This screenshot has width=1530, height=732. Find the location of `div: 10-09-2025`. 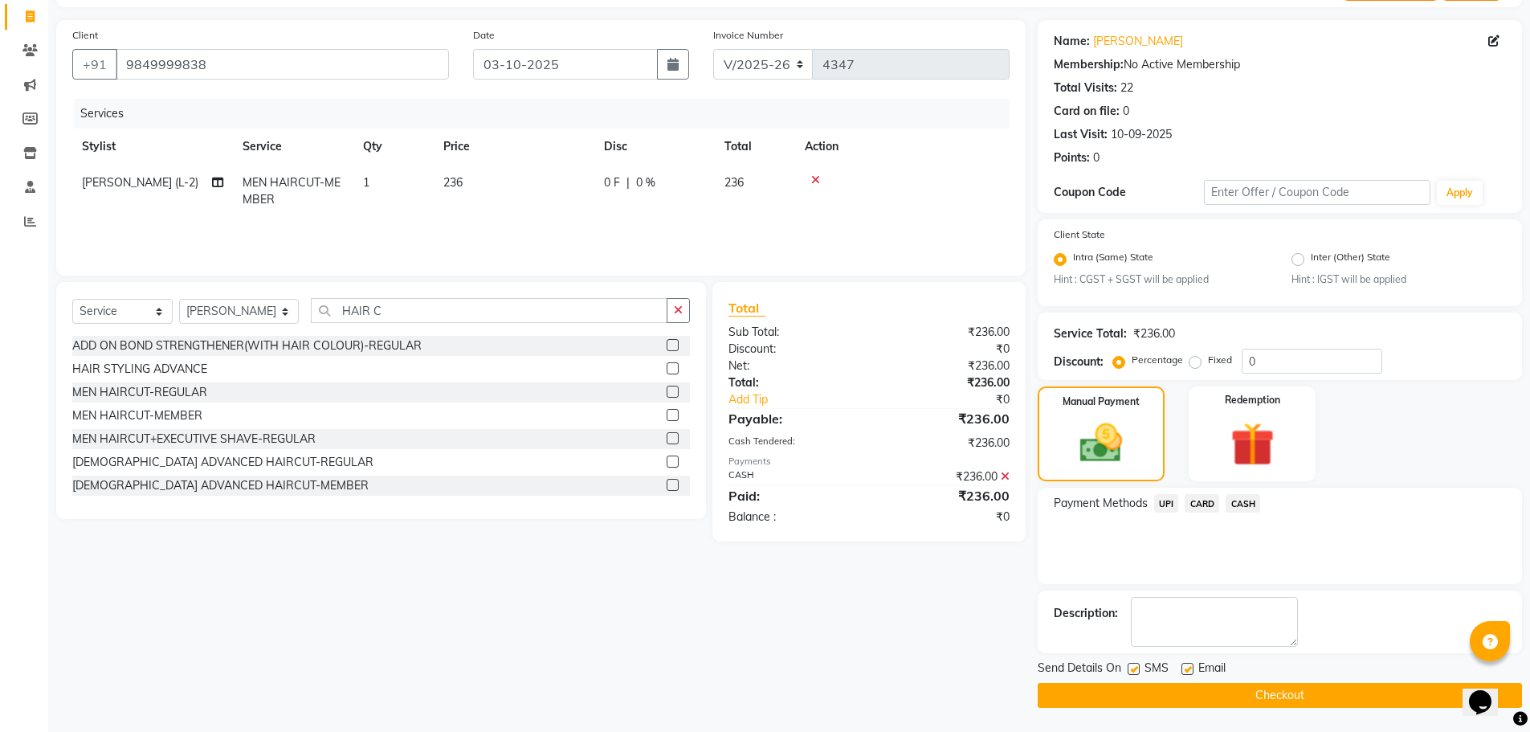

div: 10-09-2025 is located at coordinates (1141, 134).